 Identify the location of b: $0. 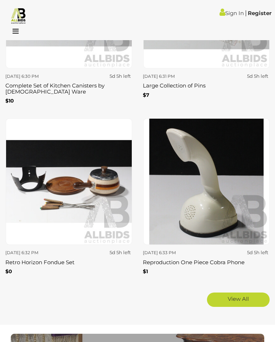
(9, 271).